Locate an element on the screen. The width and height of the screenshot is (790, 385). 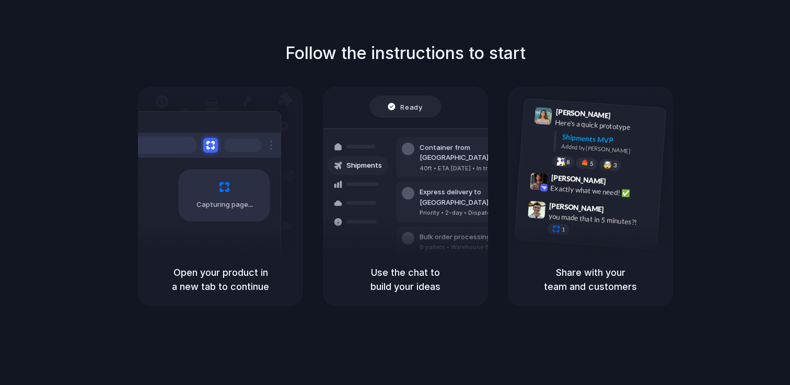
div: Exactly what we need! ✅ is located at coordinates (602, 191).